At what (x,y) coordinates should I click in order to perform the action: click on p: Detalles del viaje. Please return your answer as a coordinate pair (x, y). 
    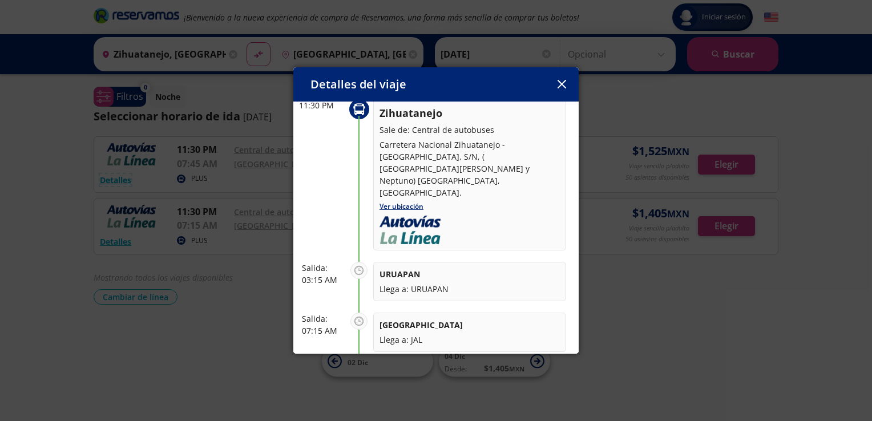
    Looking at the image, I should click on (358, 84).